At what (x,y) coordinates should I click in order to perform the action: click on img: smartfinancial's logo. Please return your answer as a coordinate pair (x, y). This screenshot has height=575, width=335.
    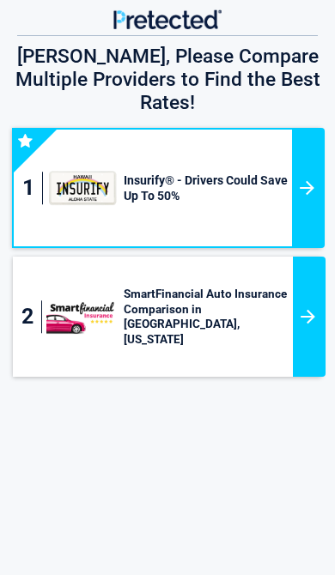
    Looking at the image, I should click on (82, 317).